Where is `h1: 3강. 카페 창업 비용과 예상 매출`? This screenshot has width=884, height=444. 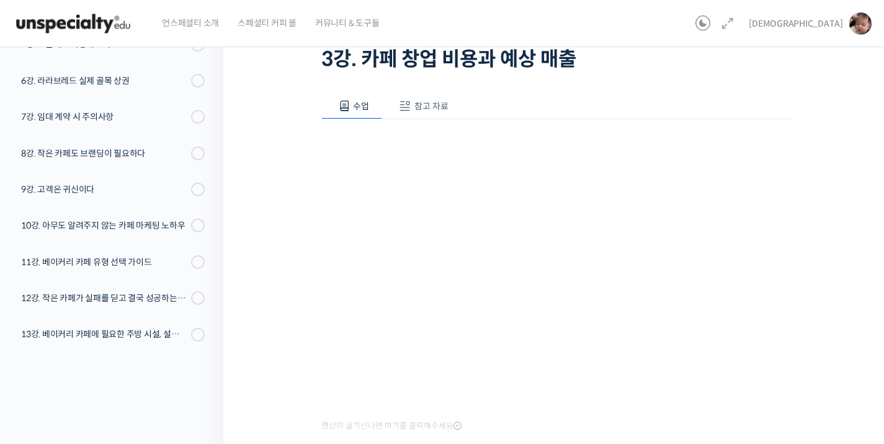
h1: 3강. 카페 창업 비용과 예상 매출 is located at coordinates (557, 59).